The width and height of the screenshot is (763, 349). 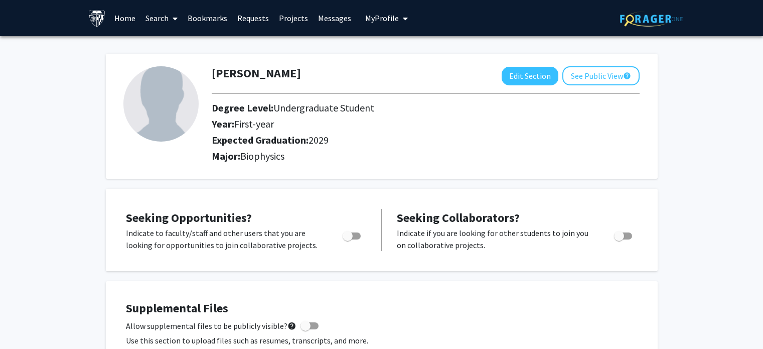 What do you see at coordinates (382, 308) in the screenshot?
I see `h4: Supplemental Files` at bounding box center [382, 308].